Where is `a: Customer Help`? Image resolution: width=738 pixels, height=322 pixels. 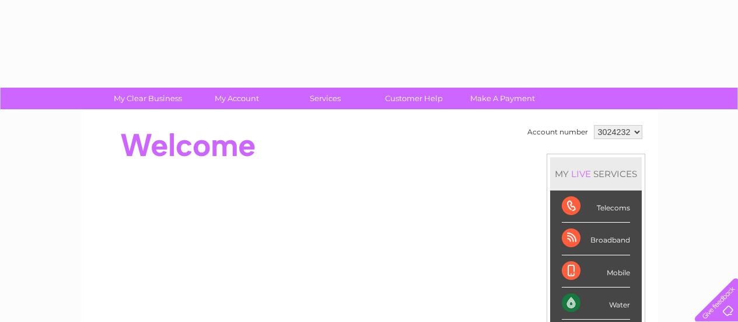 a: Customer Help is located at coordinates (414, 98).